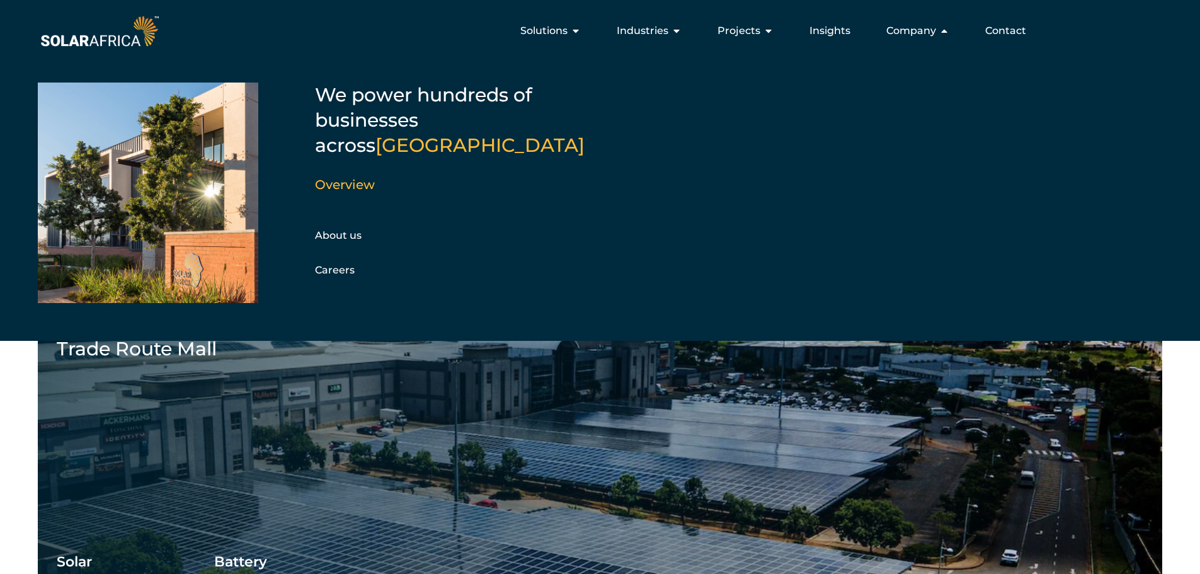  What do you see at coordinates (642, 31) in the screenshot?
I see `span: Industries` at bounding box center [642, 31].